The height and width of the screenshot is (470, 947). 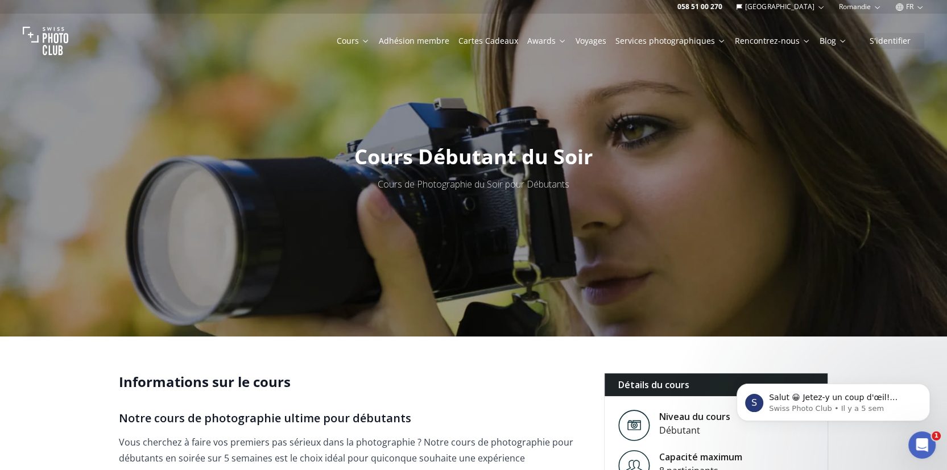 What do you see at coordinates (694, 431) in the screenshot?
I see `div: Débutant` at bounding box center [694, 431].